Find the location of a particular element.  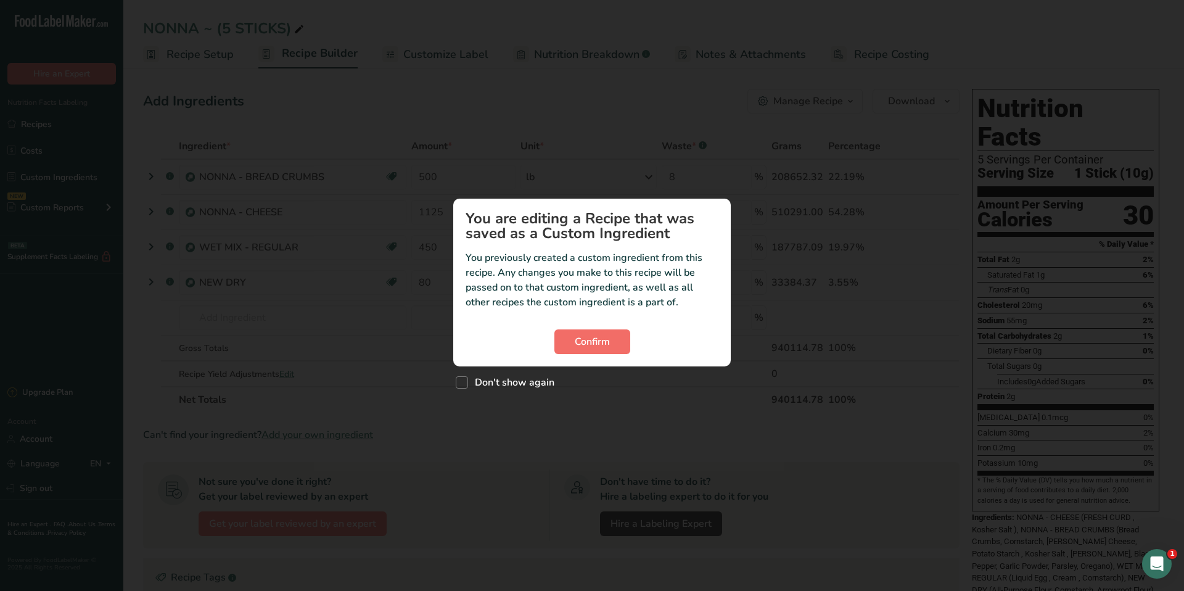

span: Don't show again is located at coordinates (511, 382).